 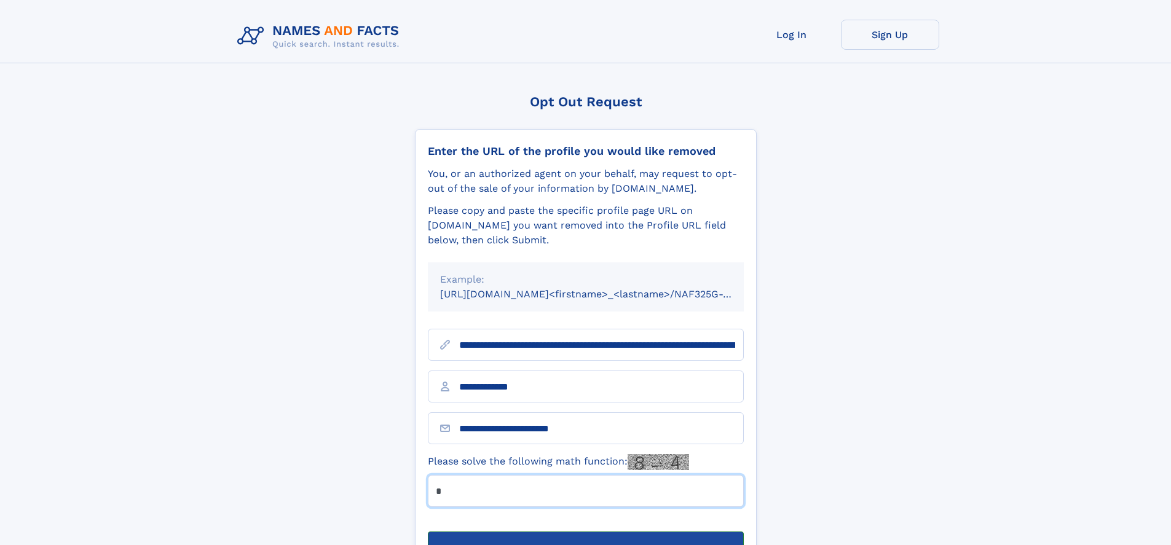 What do you see at coordinates (586, 151) in the screenshot?
I see `div: Enter the URL of the profile you would like removed` at bounding box center [586, 151].